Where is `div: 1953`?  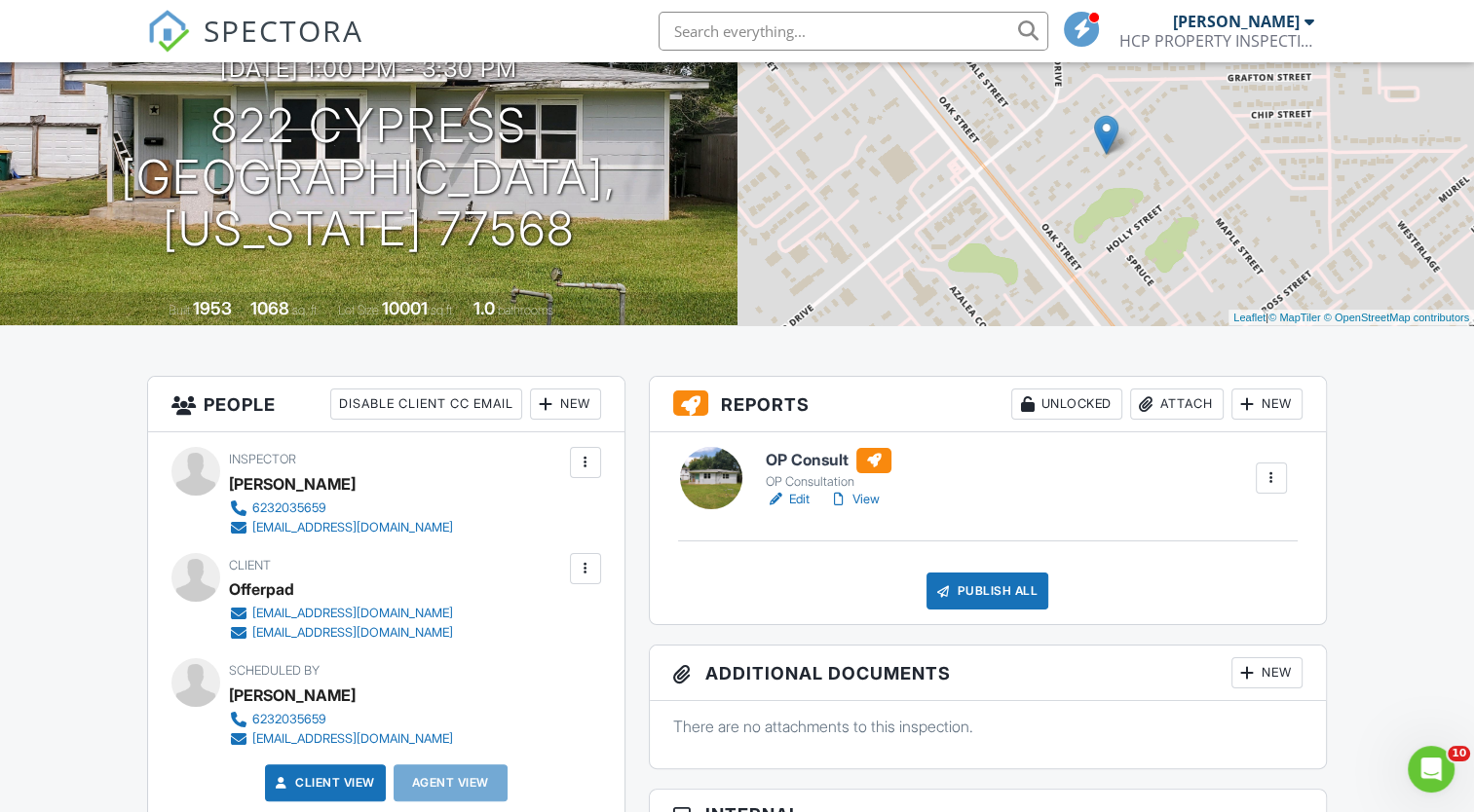
div: 1953 is located at coordinates (212, 308).